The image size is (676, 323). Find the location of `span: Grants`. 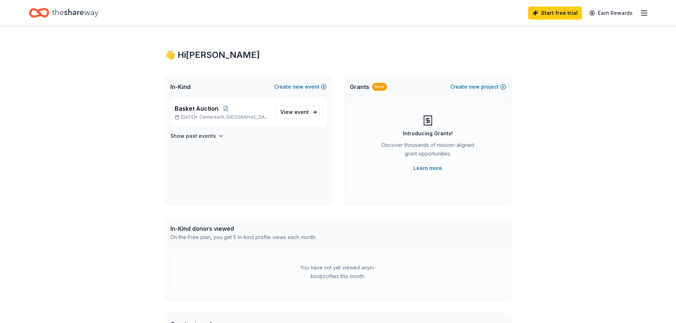

span: Grants is located at coordinates (359, 87).